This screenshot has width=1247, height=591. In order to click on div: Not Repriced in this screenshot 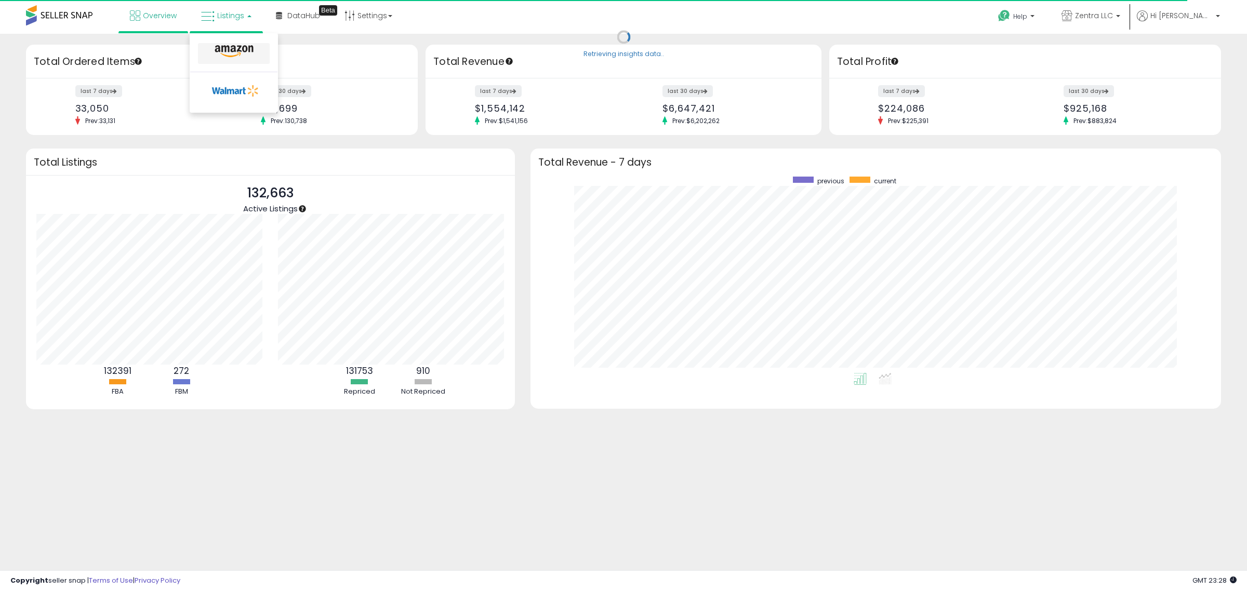, I will do `click(423, 392)`.